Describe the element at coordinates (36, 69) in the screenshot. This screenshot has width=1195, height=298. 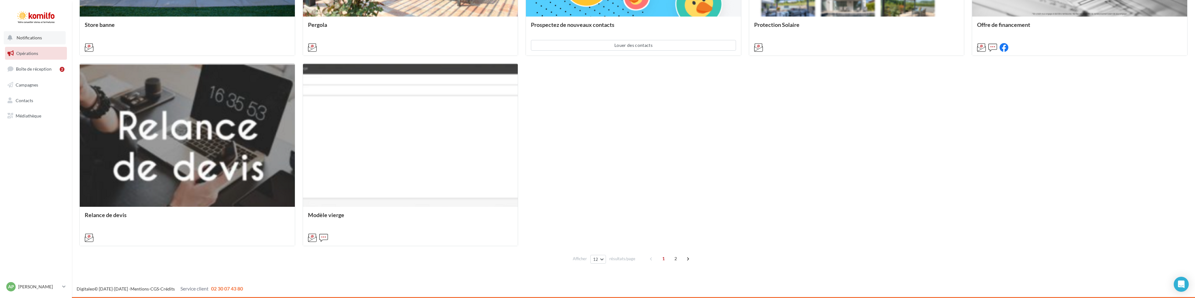
I see `a: Boîte de réception2` at that location.